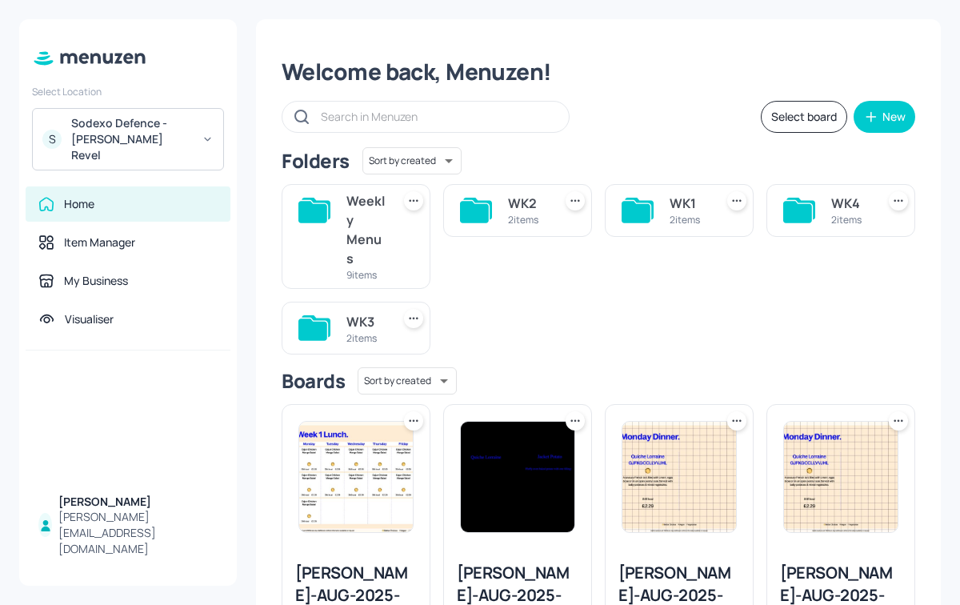 This screenshot has width=960, height=605. Describe the element at coordinates (315, 161) in the screenshot. I see `div: Folders` at that location.